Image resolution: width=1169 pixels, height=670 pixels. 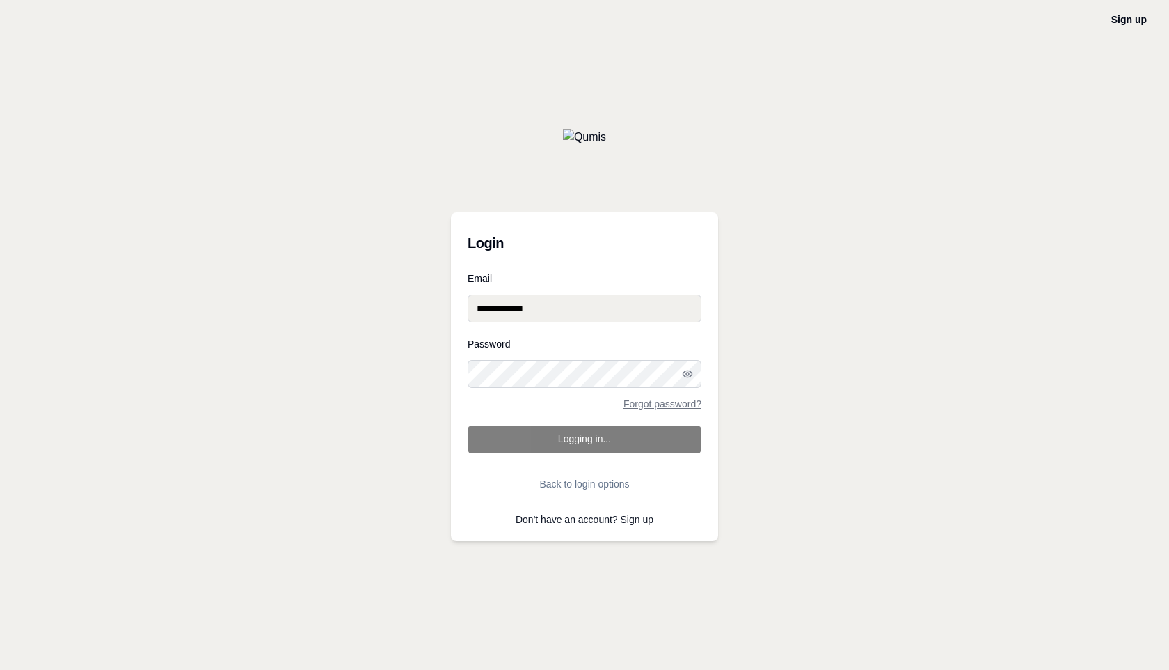 I want to click on p: Don't have an account?, so click(x=585, y=519).